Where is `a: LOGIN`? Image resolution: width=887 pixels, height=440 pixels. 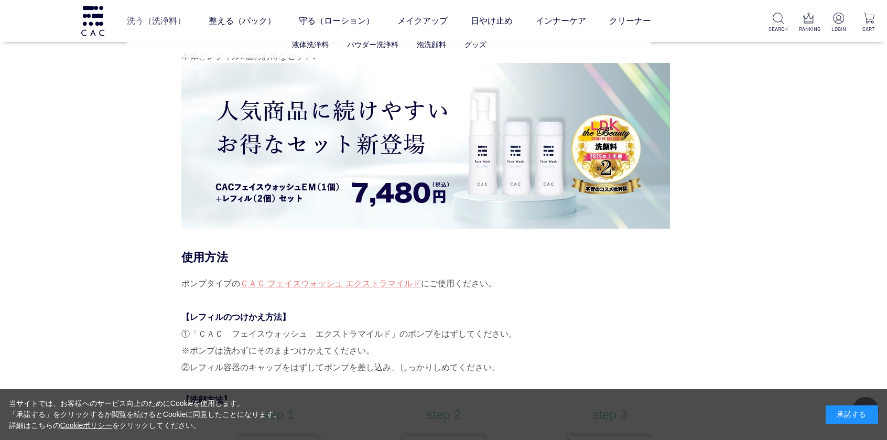 a: LOGIN is located at coordinates (839, 23).